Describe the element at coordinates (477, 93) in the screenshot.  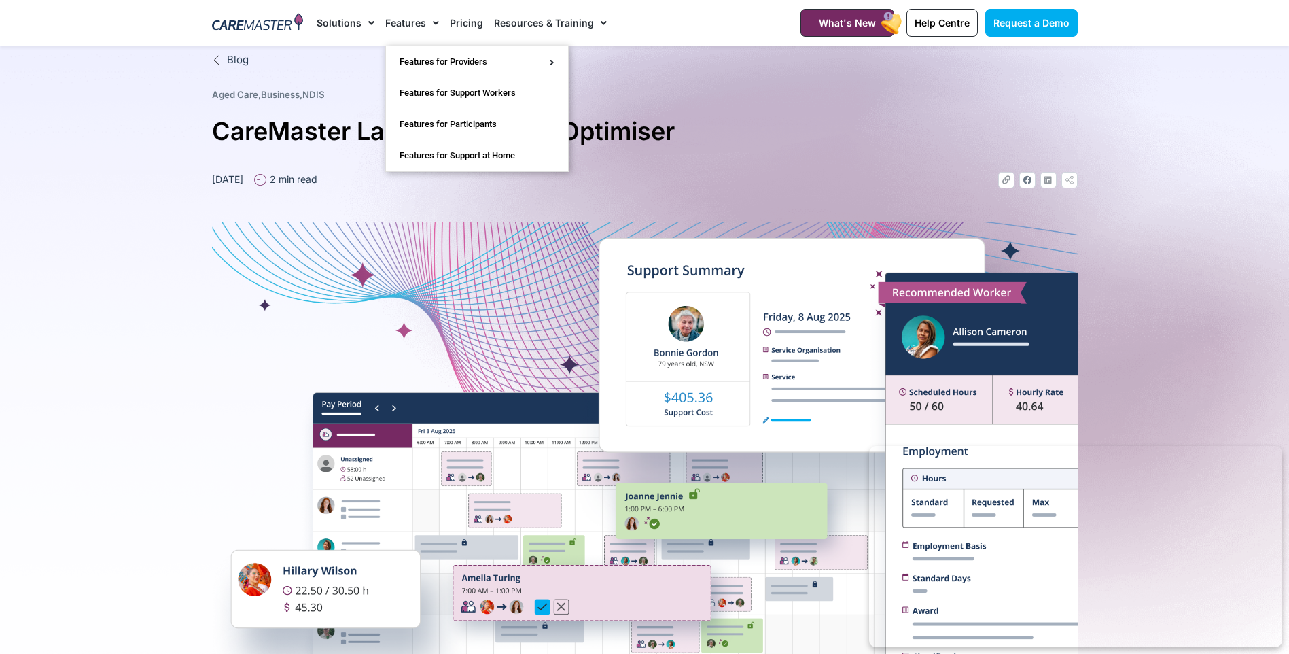
I see `a: Features for Support Workers` at that location.